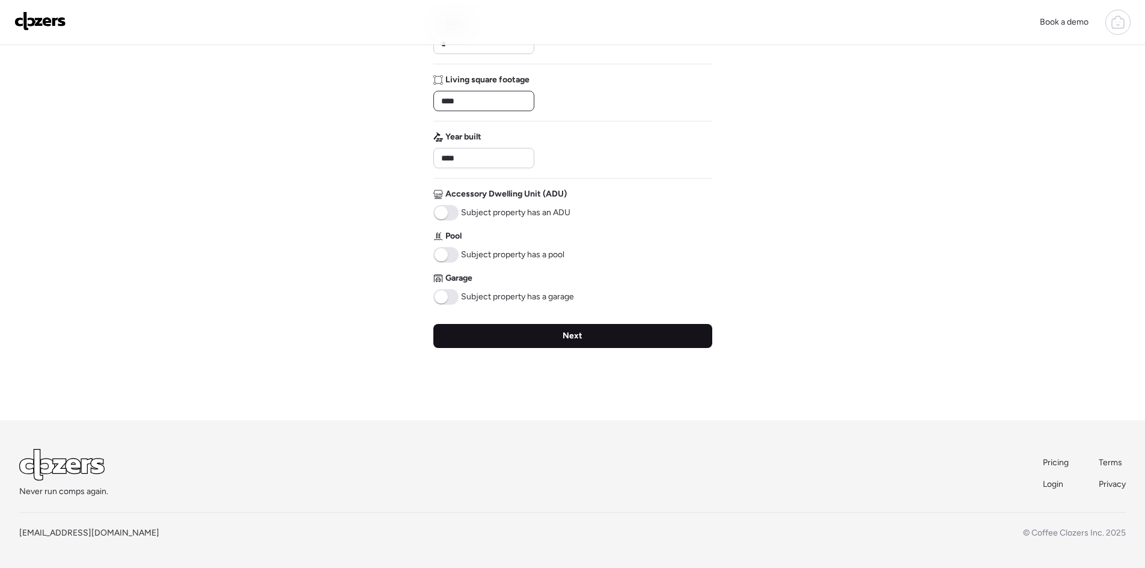 This screenshot has width=1145, height=568. What do you see at coordinates (1112, 484) in the screenshot?
I see `span: Privacy` at bounding box center [1112, 484].